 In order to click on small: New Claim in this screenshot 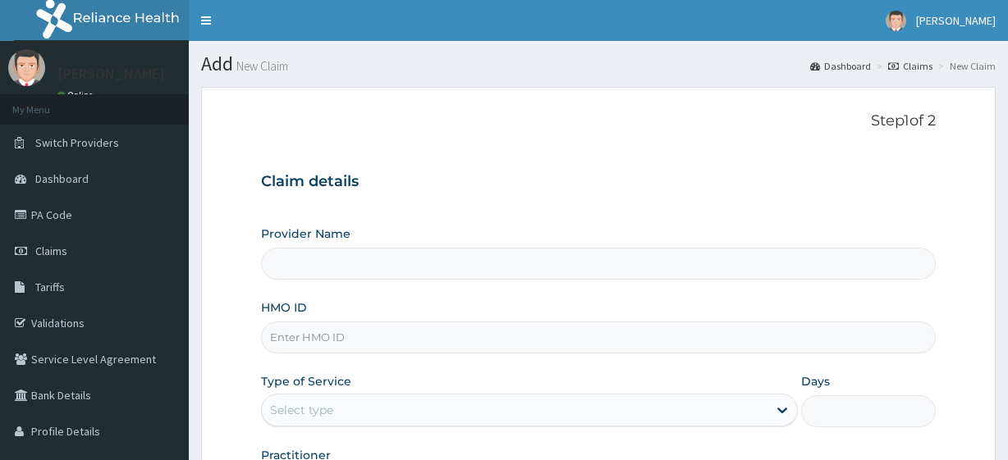, I will do `click(260, 66)`.